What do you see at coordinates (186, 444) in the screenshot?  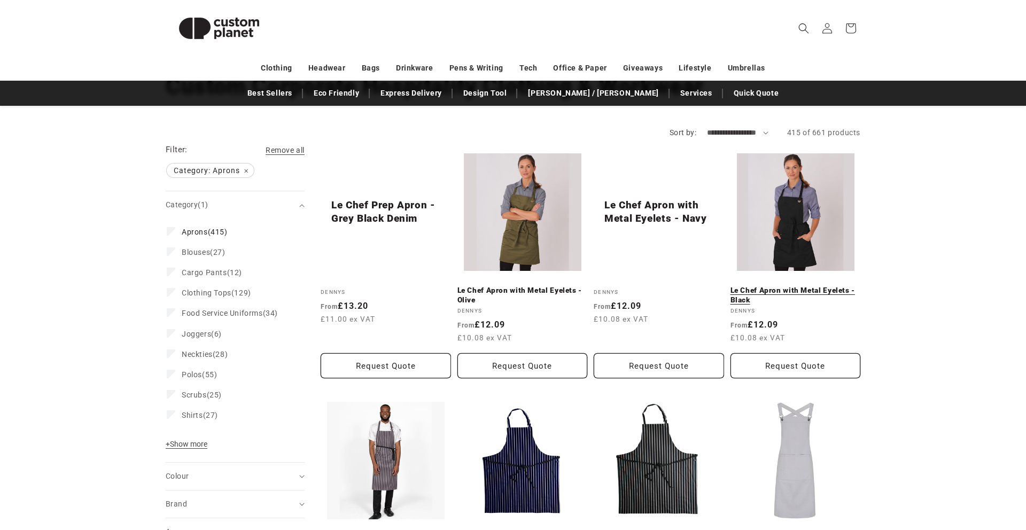 I see `span: Show more` at bounding box center [186, 444].